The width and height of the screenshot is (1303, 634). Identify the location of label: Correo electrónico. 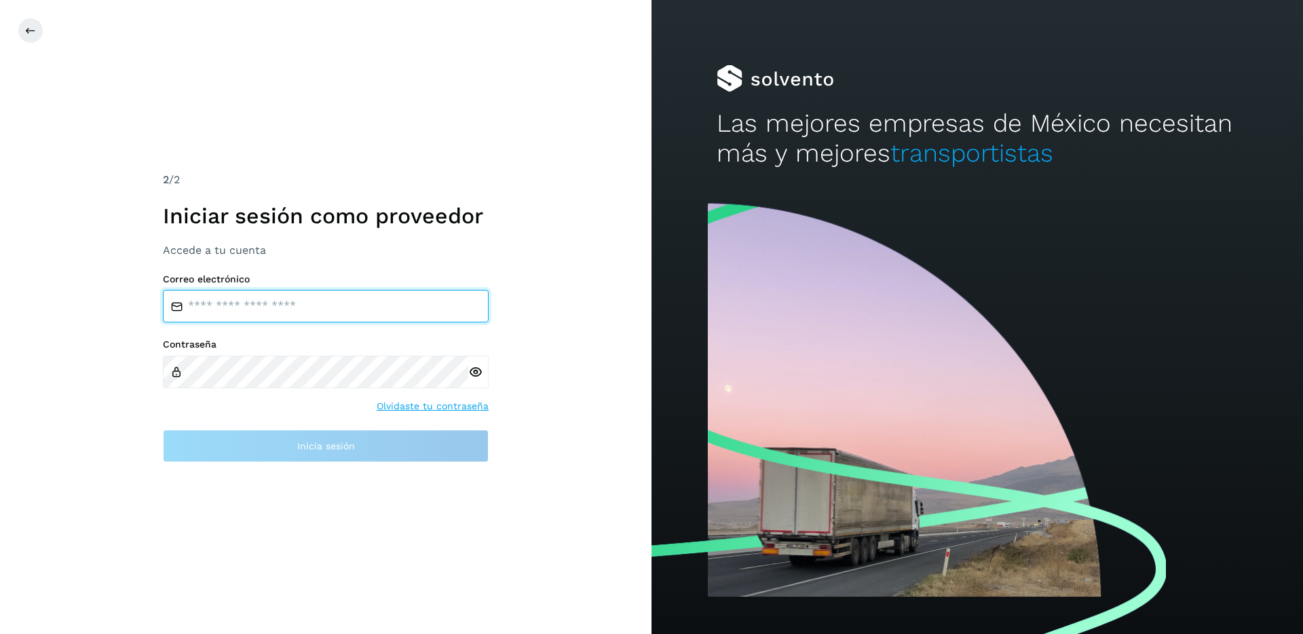
(326, 279).